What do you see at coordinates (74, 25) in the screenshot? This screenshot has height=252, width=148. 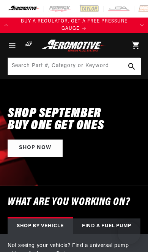 I see `div: Announcement` at bounding box center [74, 25].